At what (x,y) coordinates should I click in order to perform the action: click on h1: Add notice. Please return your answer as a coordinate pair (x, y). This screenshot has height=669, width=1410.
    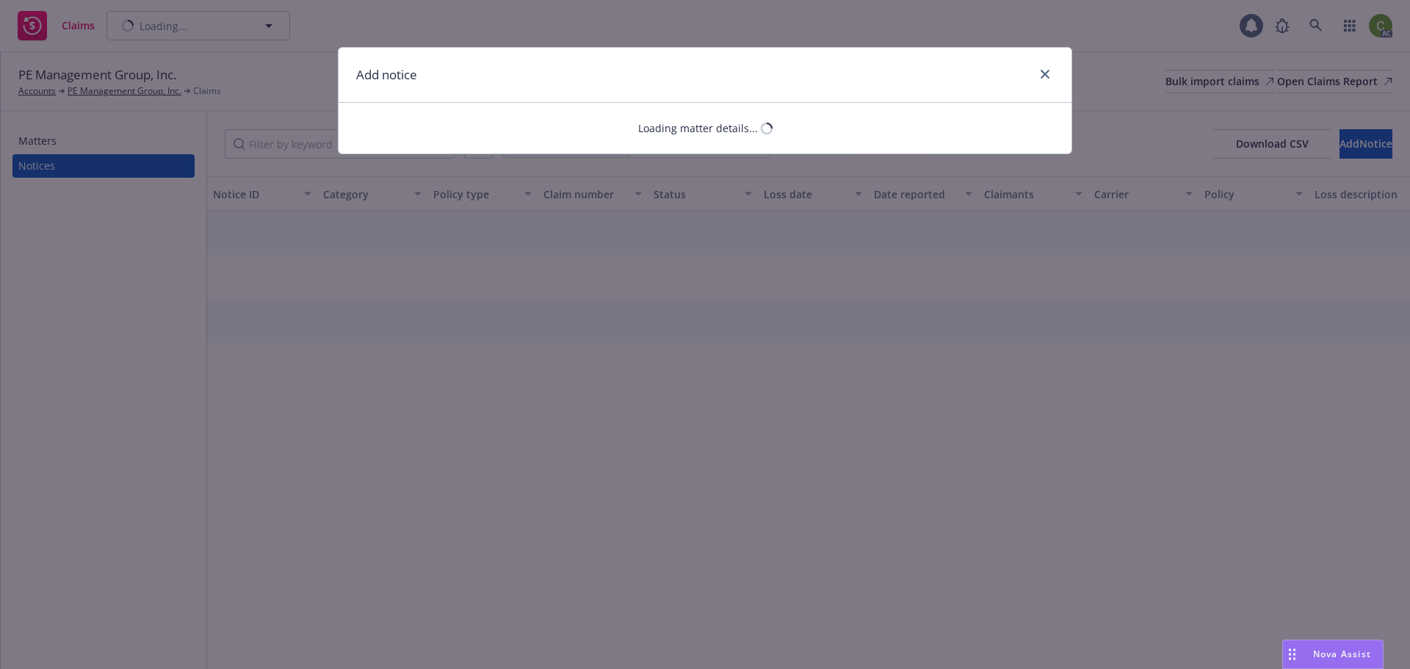
    Looking at the image, I should click on (386, 75).